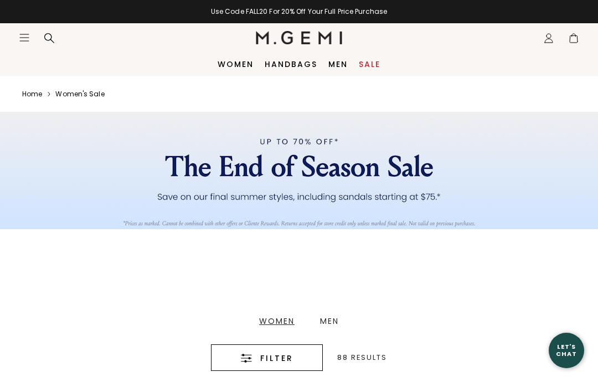 Image resolution: width=598 pixels, height=382 pixels. What do you see at coordinates (277, 358) in the screenshot?
I see `span: Filter` at bounding box center [277, 358].